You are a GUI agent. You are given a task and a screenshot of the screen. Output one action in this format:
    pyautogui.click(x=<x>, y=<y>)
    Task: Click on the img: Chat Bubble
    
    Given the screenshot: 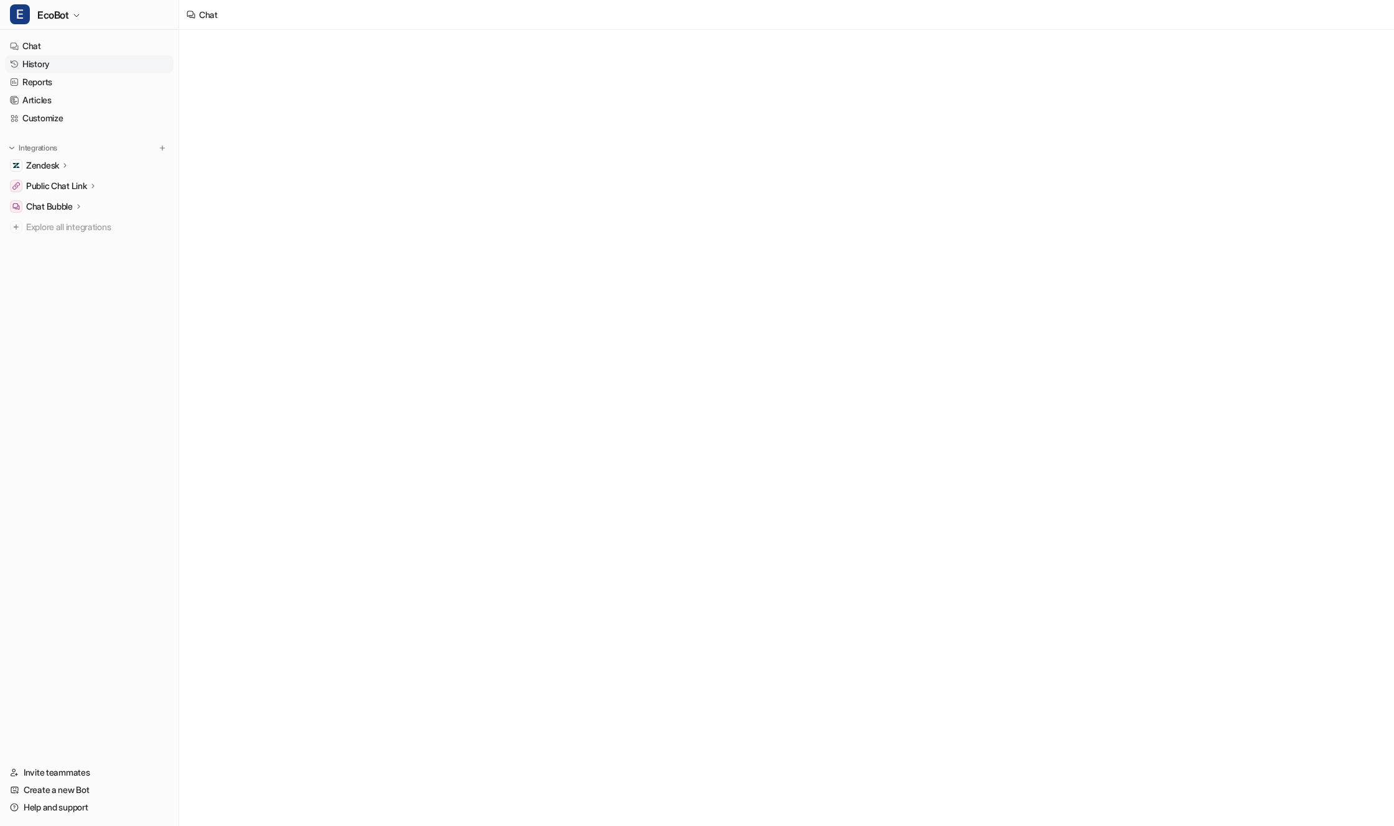 What is the action you would take?
    pyautogui.click(x=16, y=207)
    